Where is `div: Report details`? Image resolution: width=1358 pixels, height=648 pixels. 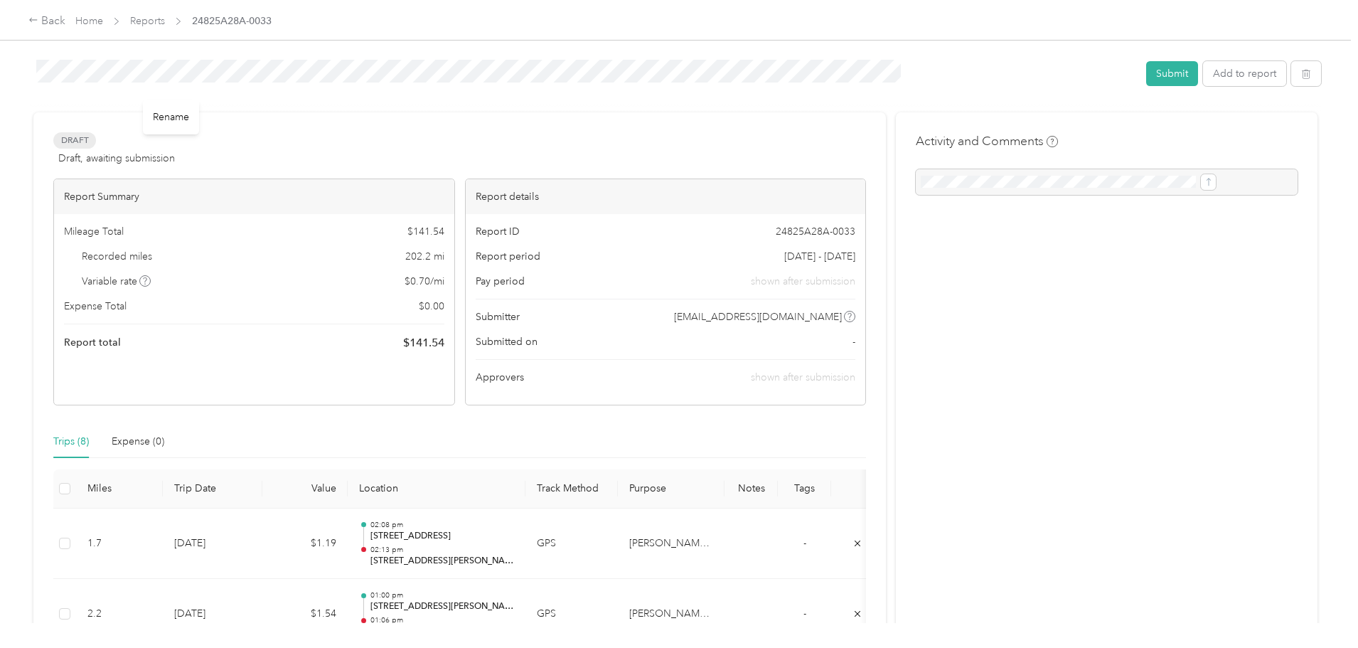
div: Report details is located at coordinates (665, 196).